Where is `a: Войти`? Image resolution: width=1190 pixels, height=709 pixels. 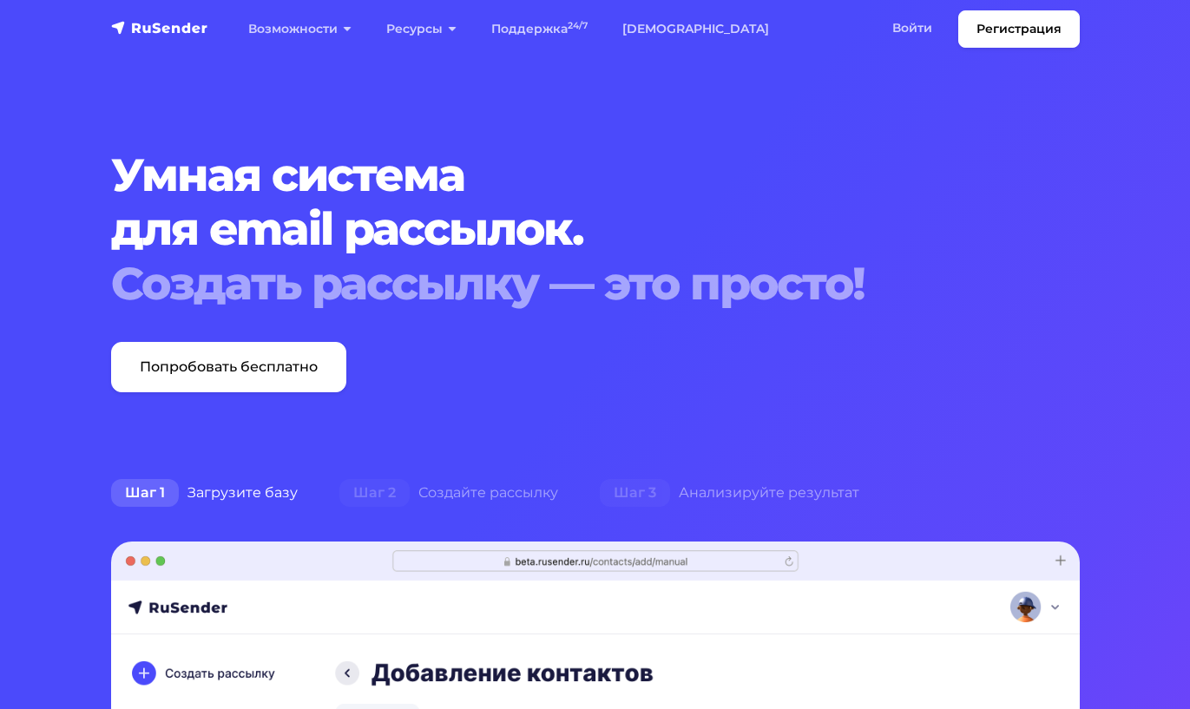 a: Войти is located at coordinates (912, 28).